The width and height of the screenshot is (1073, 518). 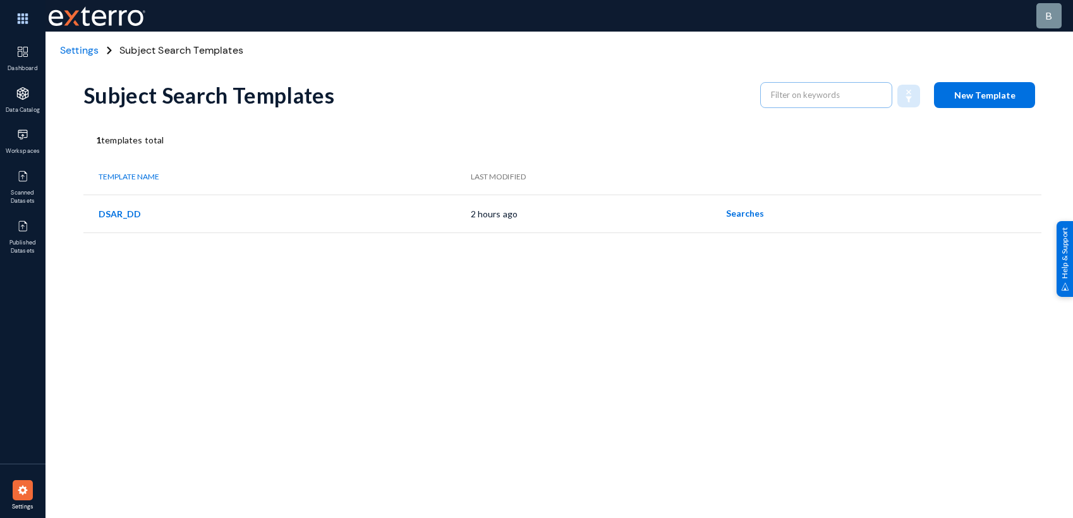 What do you see at coordinates (99, 140) in the screenshot?
I see `b: 1` at bounding box center [99, 140].